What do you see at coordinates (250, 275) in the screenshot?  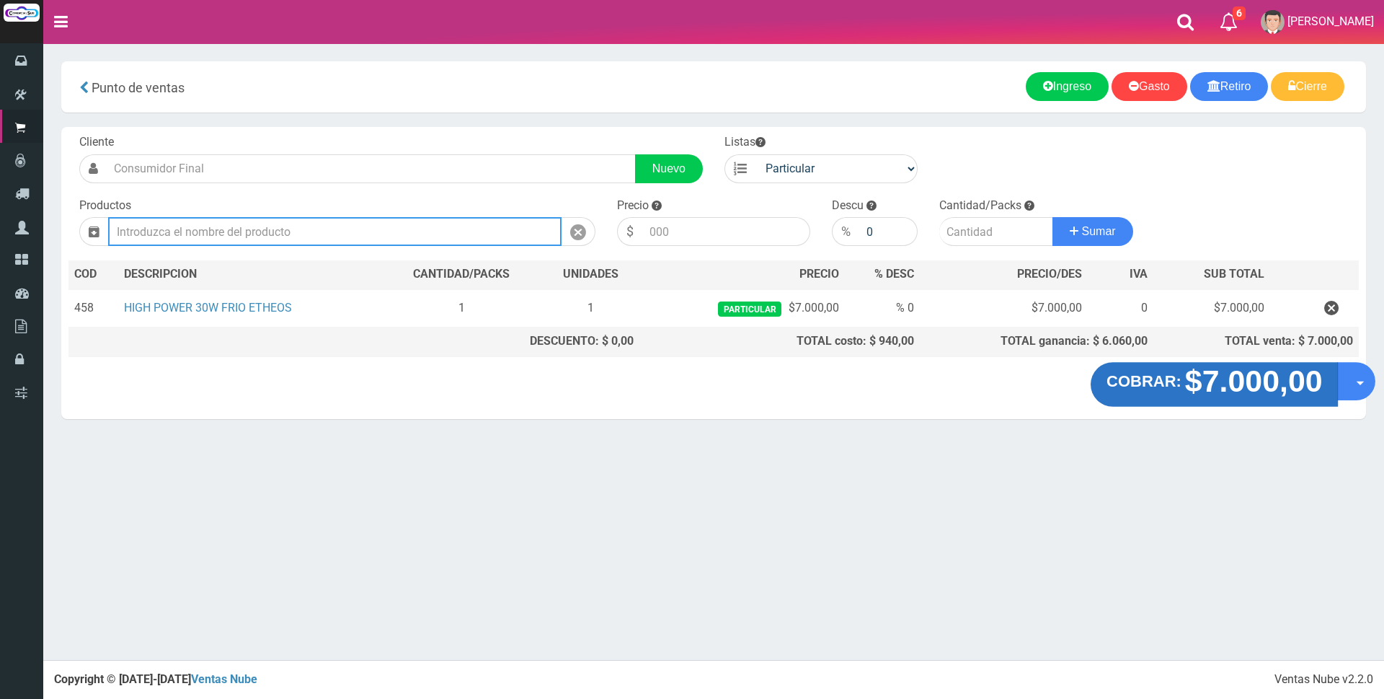 I see `th: DES` at bounding box center [250, 275].